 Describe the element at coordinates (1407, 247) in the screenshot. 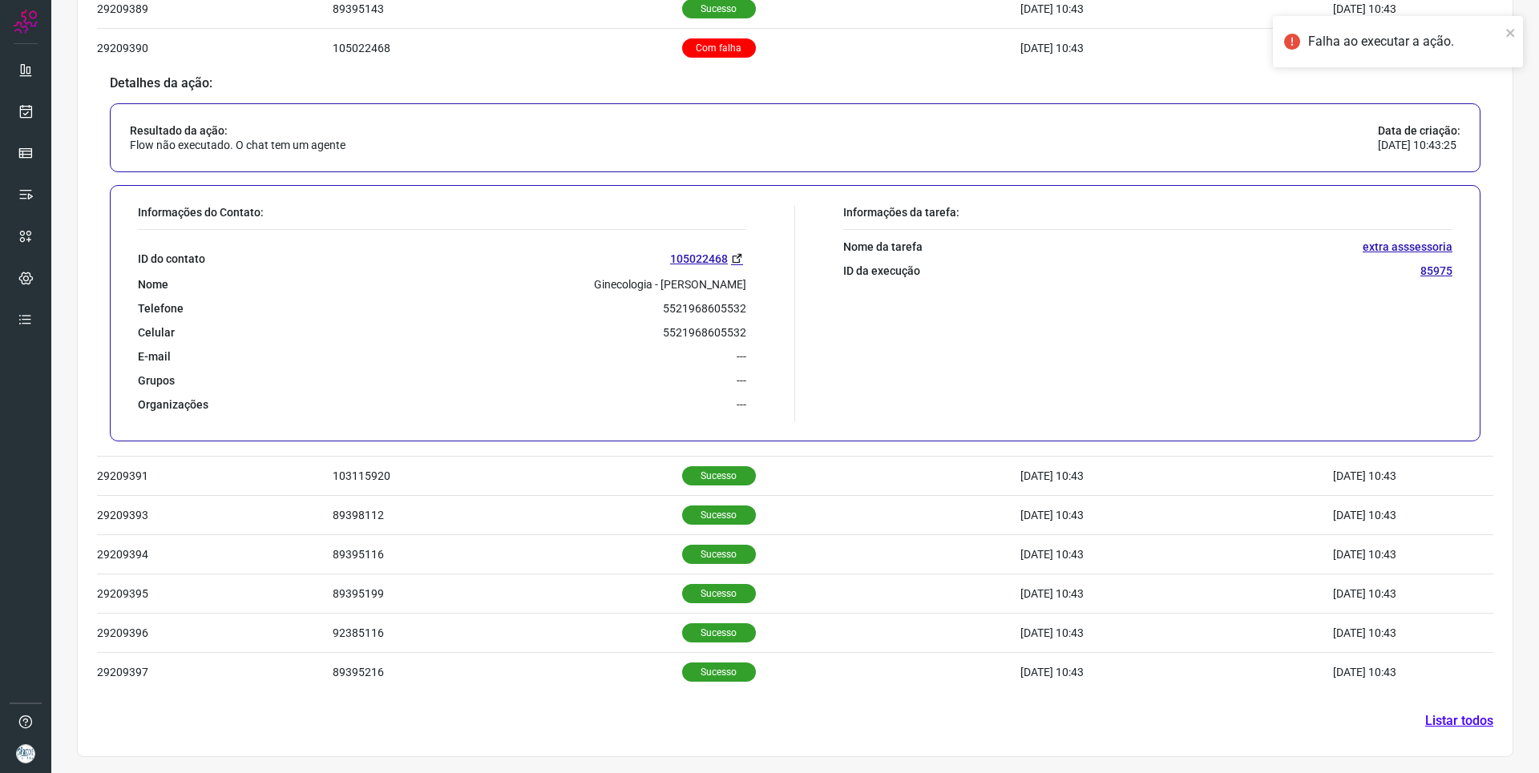

I see `p: extra asssessoria` at that location.